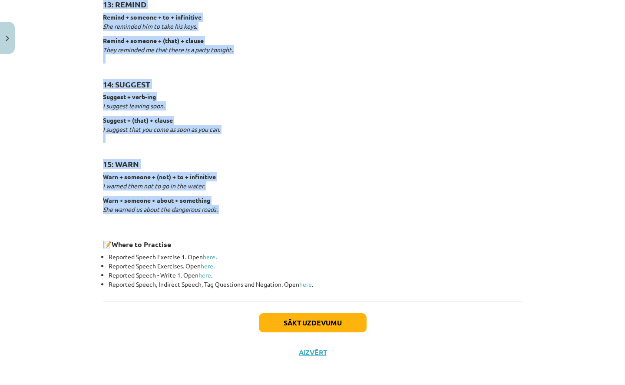 This screenshot has height=385, width=625. Describe the element at coordinates (126, 84) in the screenshot. I see `strong: 14: SUGGEST` at that location.